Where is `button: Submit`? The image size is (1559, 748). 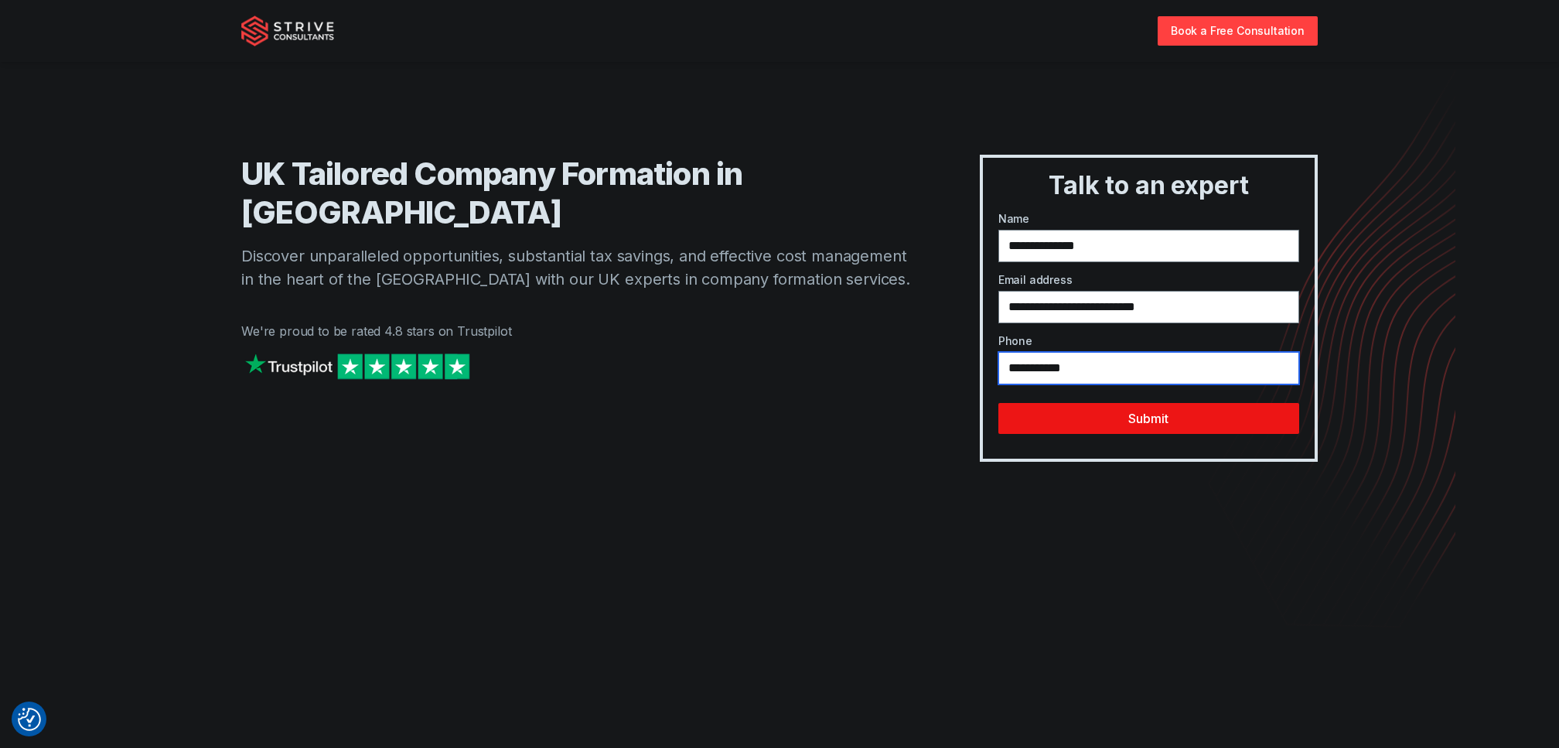
button: Submit is located at coordinates (1149, 418).